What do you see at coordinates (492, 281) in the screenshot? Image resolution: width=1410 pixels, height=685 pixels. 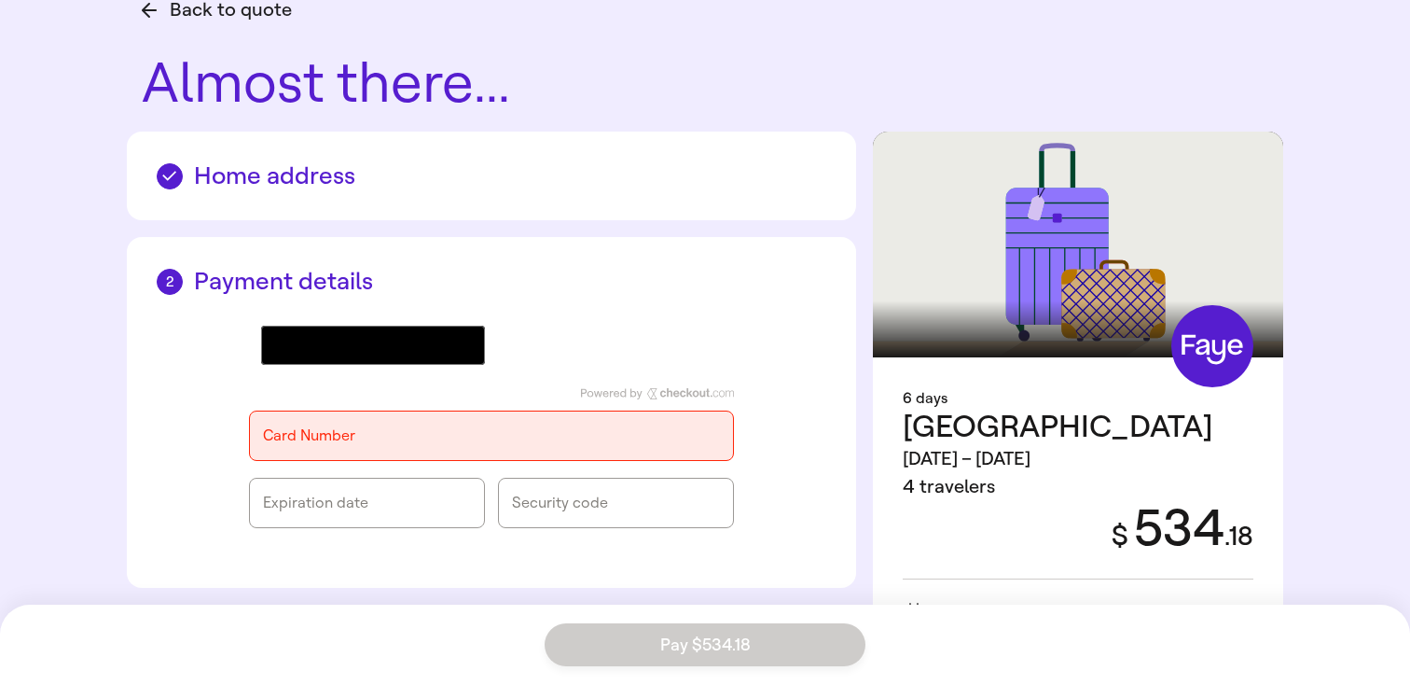 I see `h2: Payment details` at bounding box center [492, 281].